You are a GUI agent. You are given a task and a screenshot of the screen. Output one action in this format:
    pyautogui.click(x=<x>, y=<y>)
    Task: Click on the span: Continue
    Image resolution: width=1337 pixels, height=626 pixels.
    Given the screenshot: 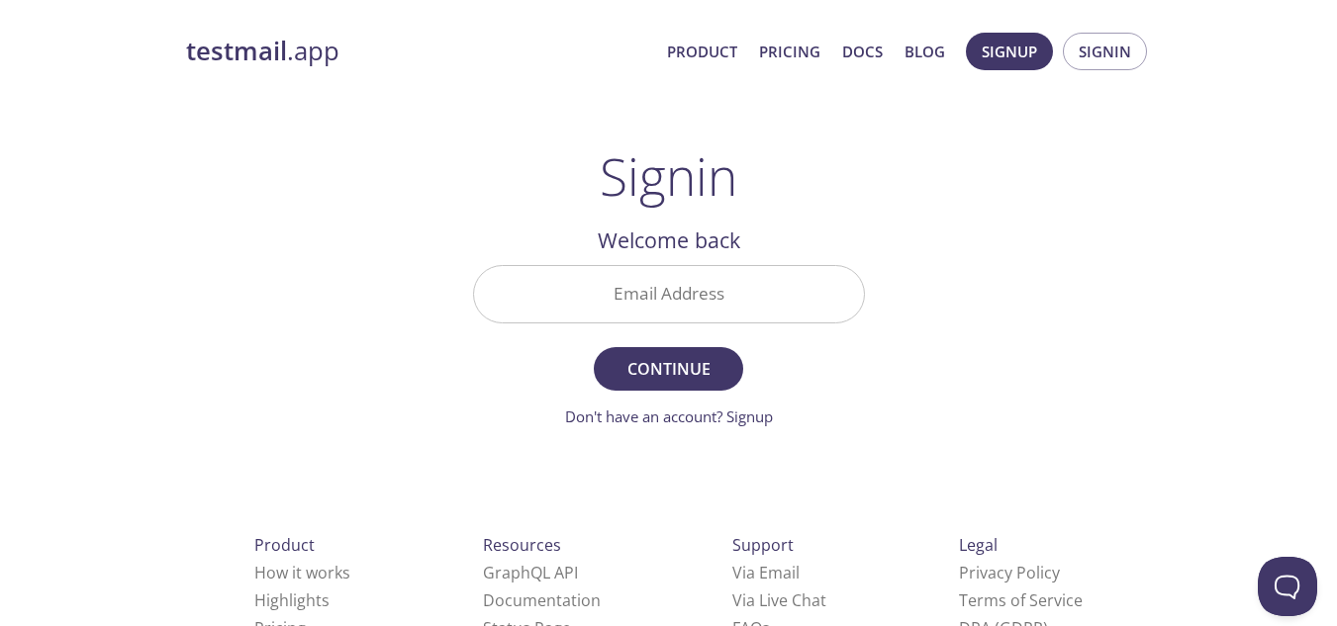 What is the action you would take?
    pyautogui.click(x=668, y=369)
    